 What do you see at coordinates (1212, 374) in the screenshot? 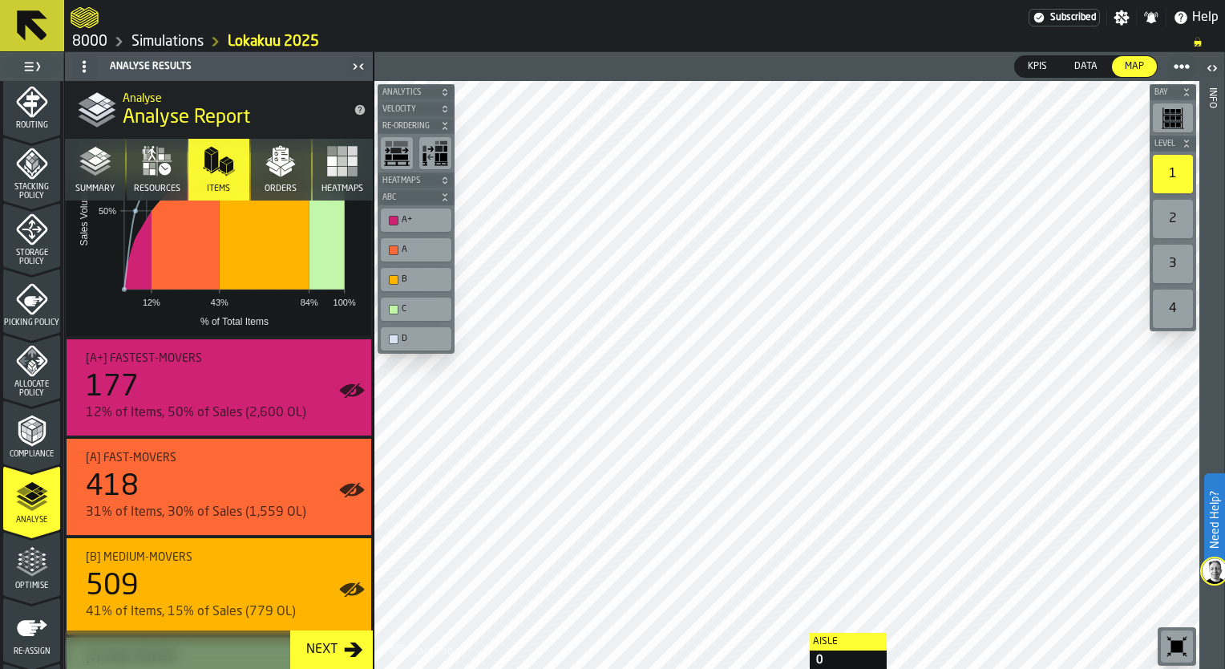
I see `div: Info` at bounding box center [1212, 374].